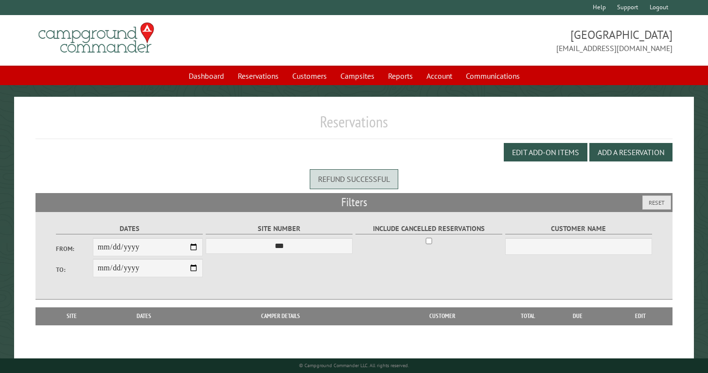  I want to click on a: Customers, so click(309, 76).